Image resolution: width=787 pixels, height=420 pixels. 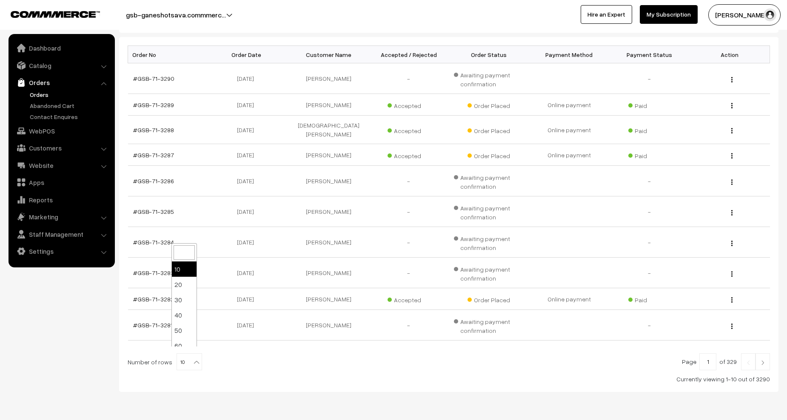 I want to click on a: #GSB-71-3290, so click(x=153, y=78).